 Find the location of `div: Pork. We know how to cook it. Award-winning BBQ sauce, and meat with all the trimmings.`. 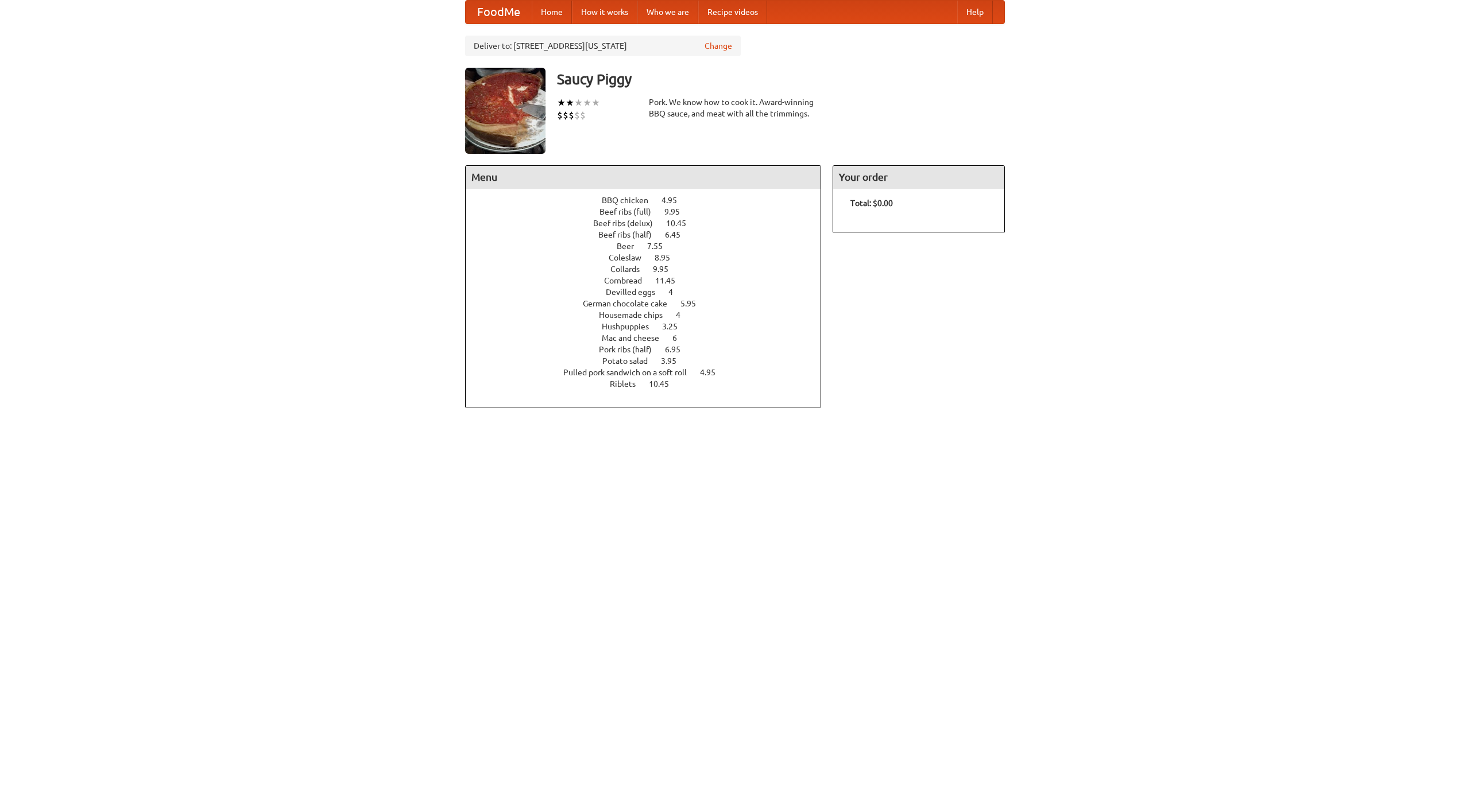

div: Pork. We know how to cook it. Award-winning BBQ sauce, and meat with all the trimmings. is located at coordinates (735, 108).